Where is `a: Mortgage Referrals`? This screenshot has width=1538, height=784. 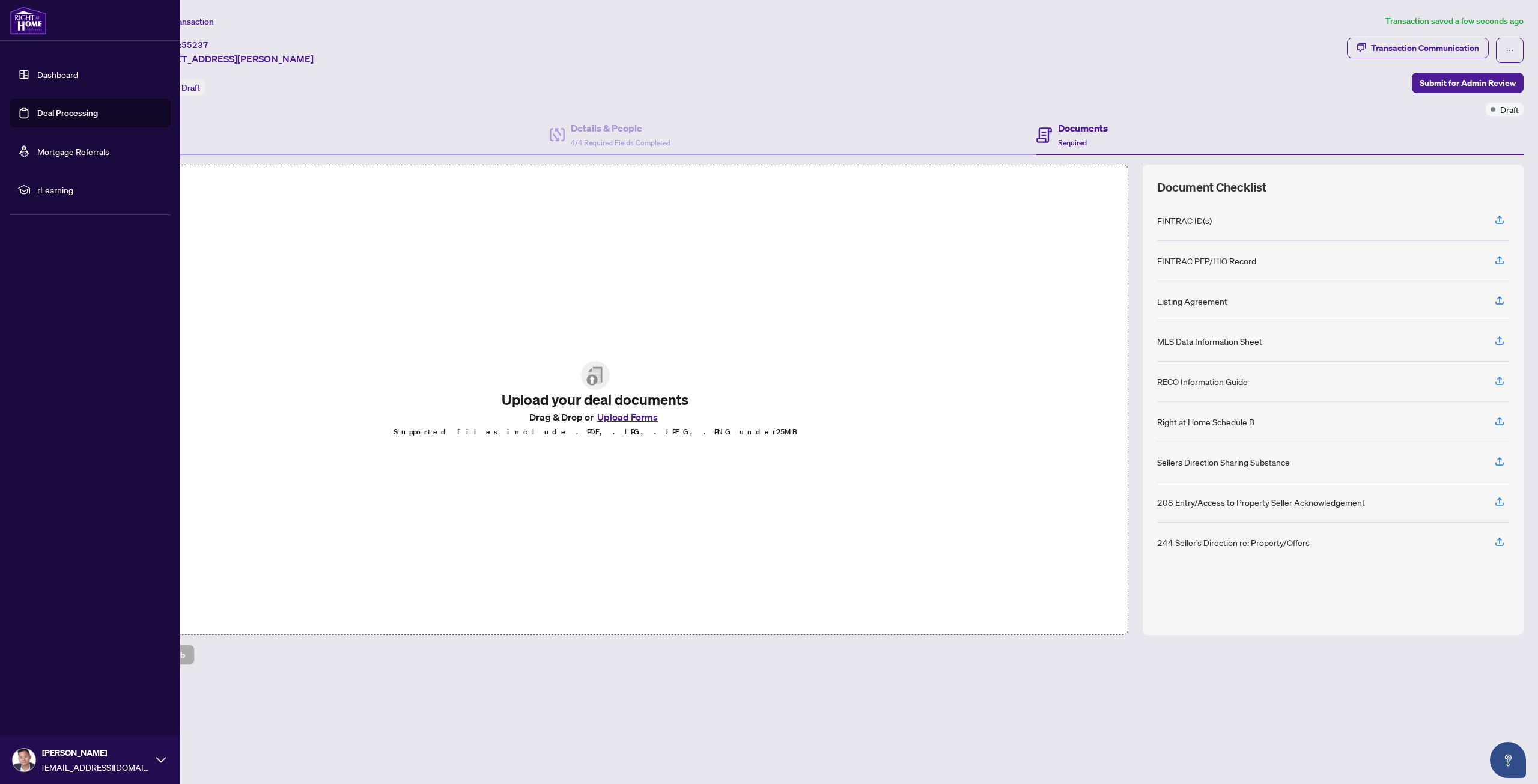 a: Mortgage Referrals is located at coordinates (73, 151).